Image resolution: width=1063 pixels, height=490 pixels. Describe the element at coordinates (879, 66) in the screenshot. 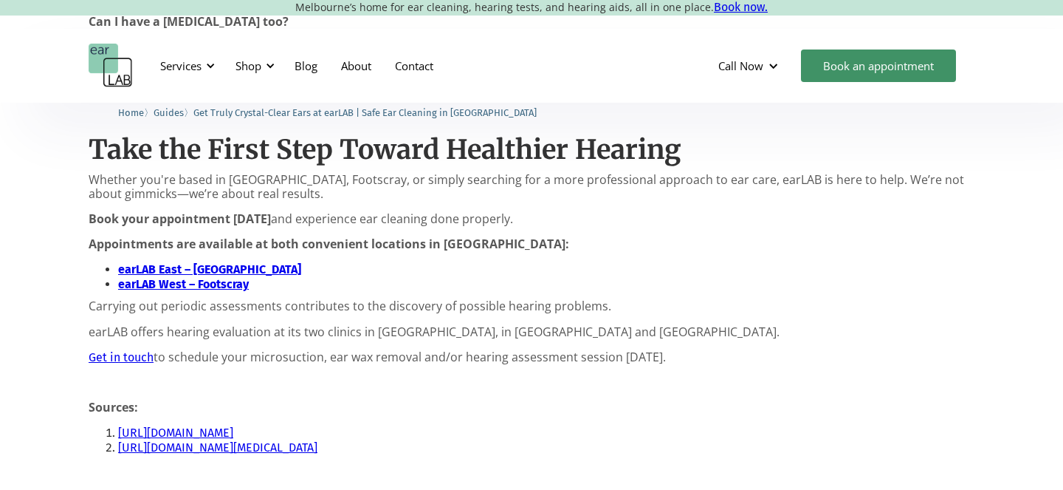

I see `a: Book an appointment` at that location.